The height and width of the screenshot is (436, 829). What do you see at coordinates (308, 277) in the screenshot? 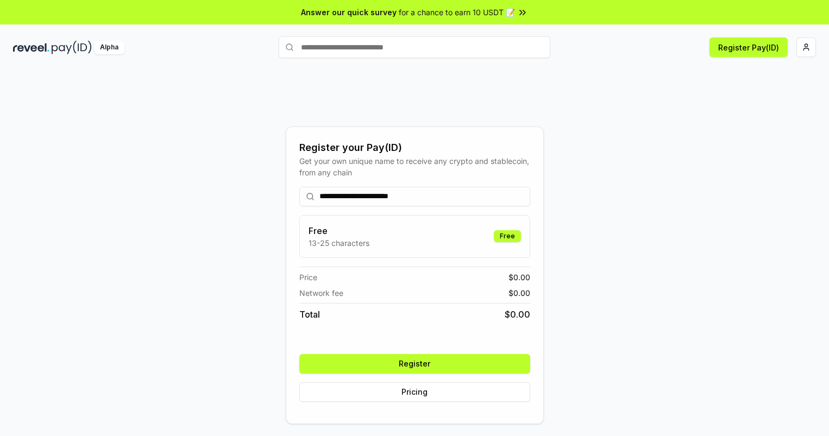
I see `span: Price` at bounding box center [308, 277].